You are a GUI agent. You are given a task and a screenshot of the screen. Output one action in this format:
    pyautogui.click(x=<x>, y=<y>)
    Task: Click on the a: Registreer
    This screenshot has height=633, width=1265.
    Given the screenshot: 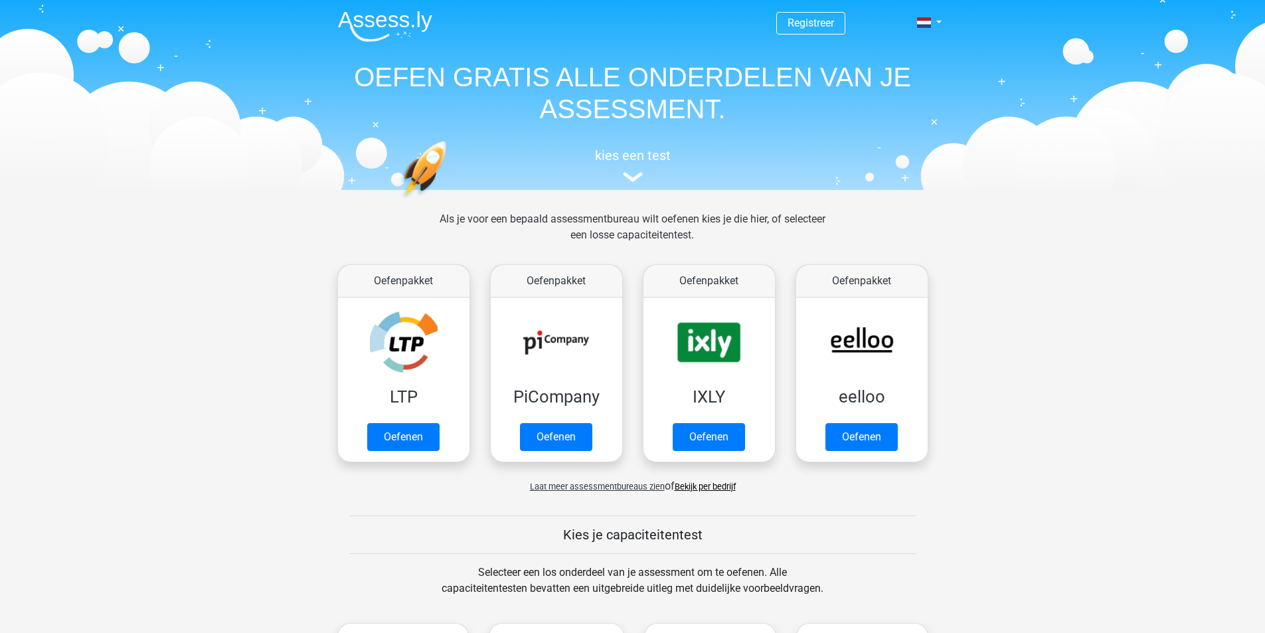 What is the action you would take?
    pyautogui.click(x=811, y=23)
    